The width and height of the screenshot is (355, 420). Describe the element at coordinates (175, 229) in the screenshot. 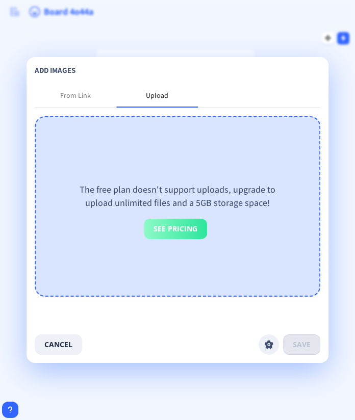

I see `button: See Pricing` at that location.